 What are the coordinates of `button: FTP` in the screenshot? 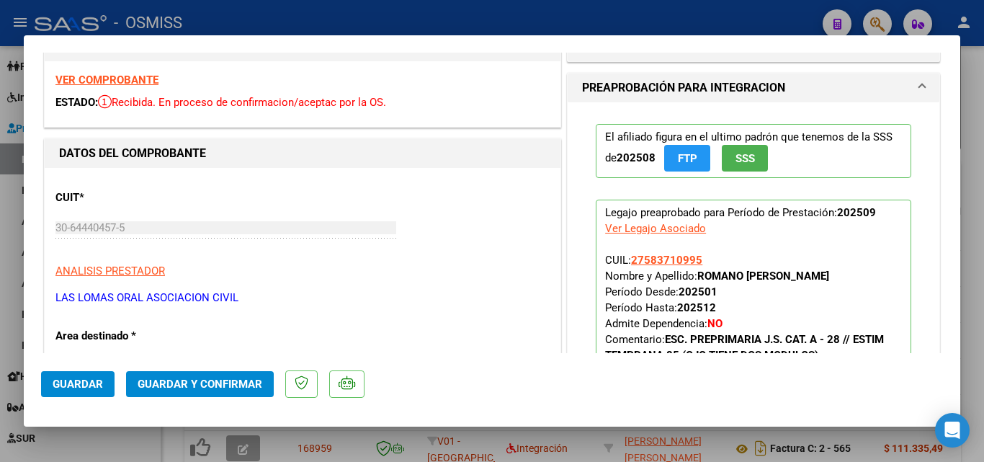 It's located at (687, 158).